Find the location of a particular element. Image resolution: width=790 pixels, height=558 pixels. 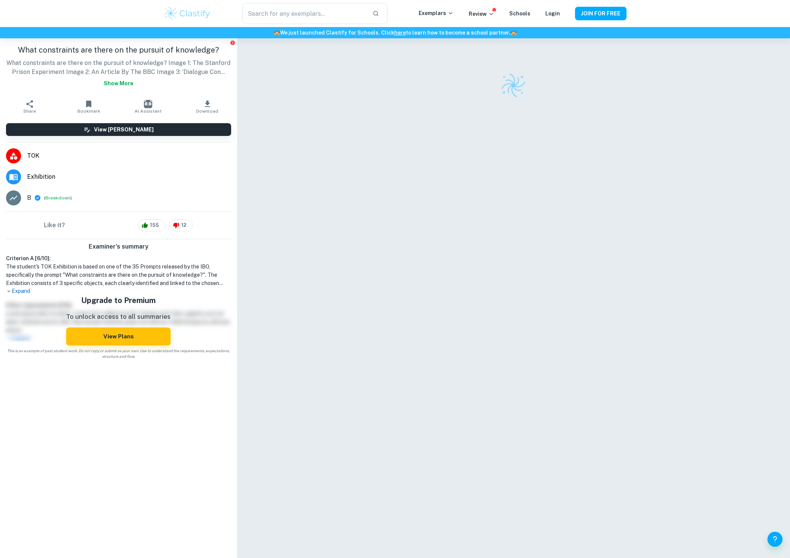

img: AI Assistant is located at coordinates (148, 104).